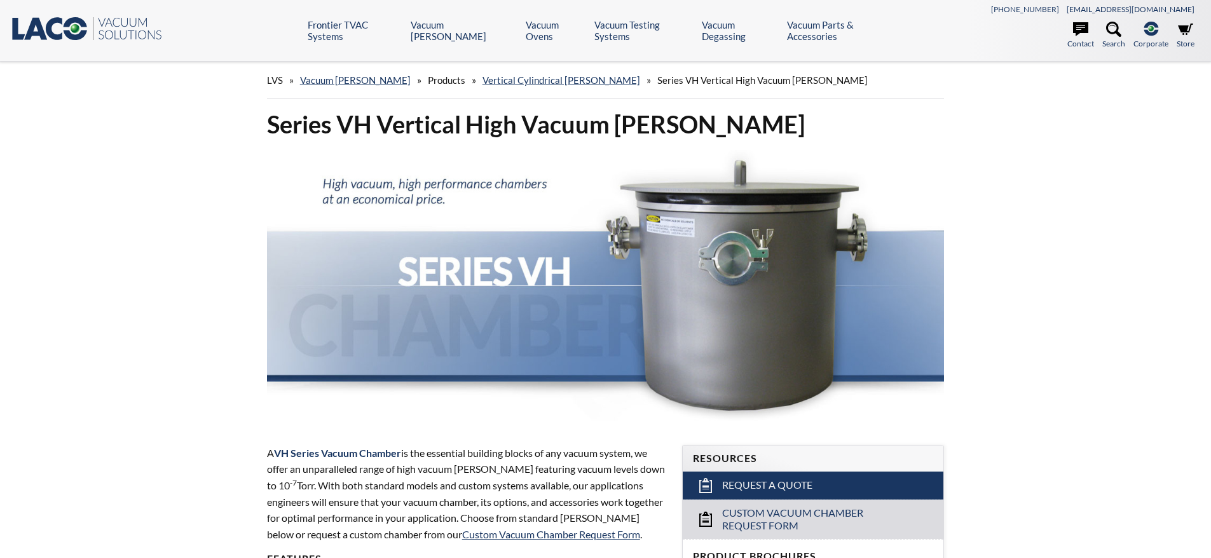  Describe the element at coordinates (338, 453) in the screenshot. I see `strong: VH Series Vacuum Chamber` at that location.